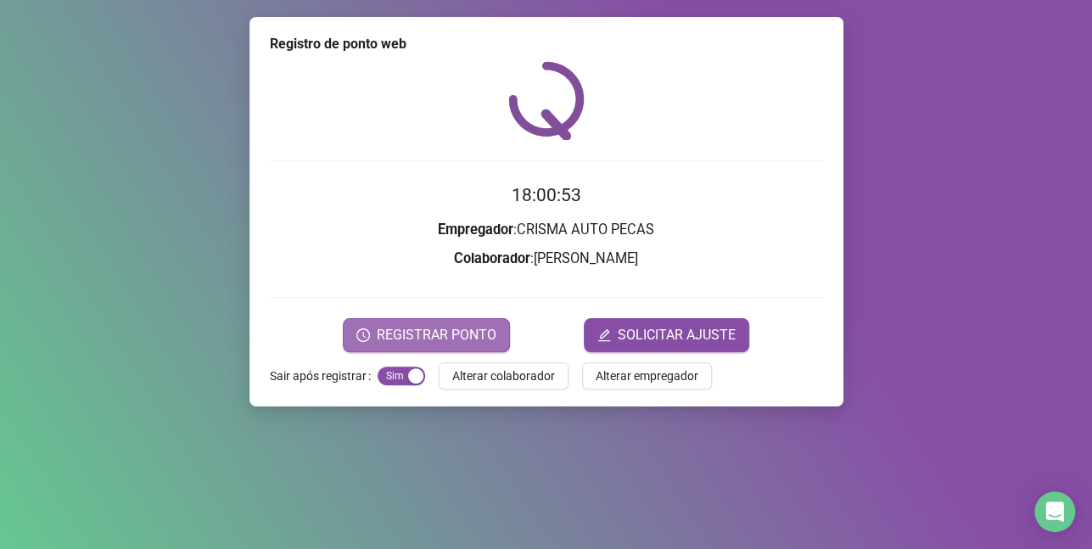 The image size is (1092, 549). Describe the element at coordinates (492, 258) in the screenshot. I see `strong: Colaborador` at that location.